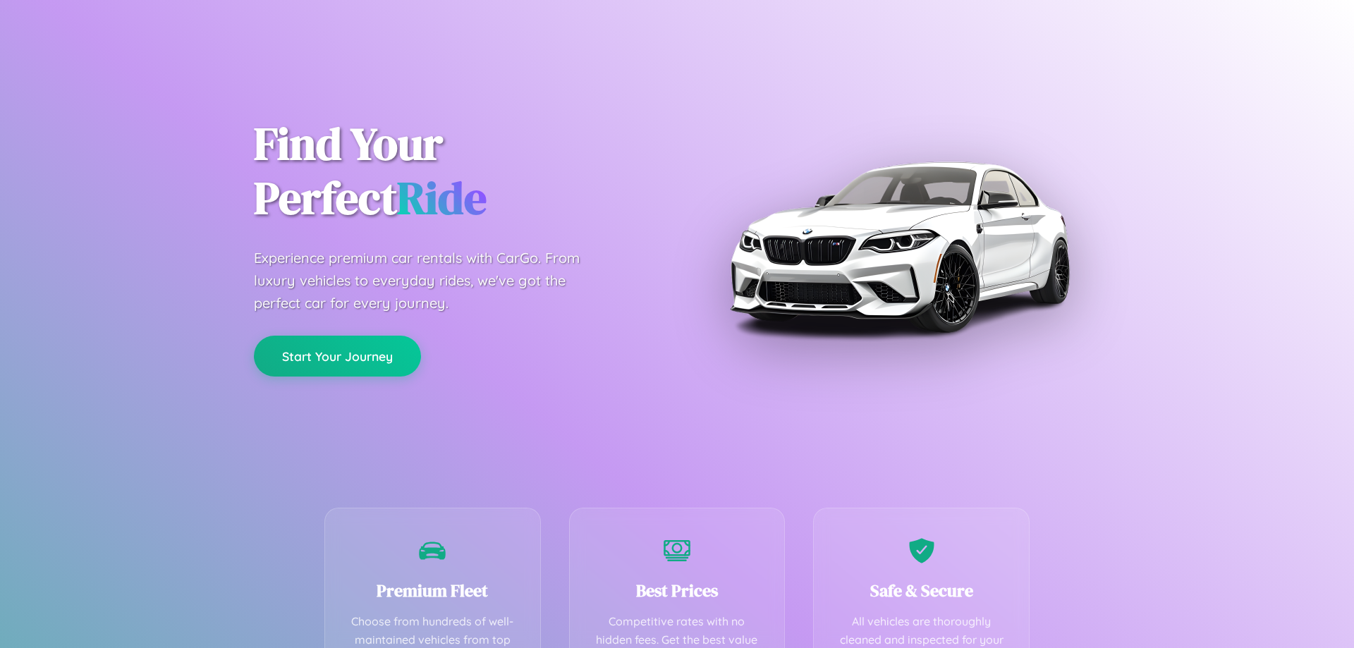  What do you see at coordinates (430, 281) in the screenshot?
I see `p: Experience premium car rentals with CarGo. From luxury vehicles to everyday rides, we've got the ...` at bounding box center [430, 281].